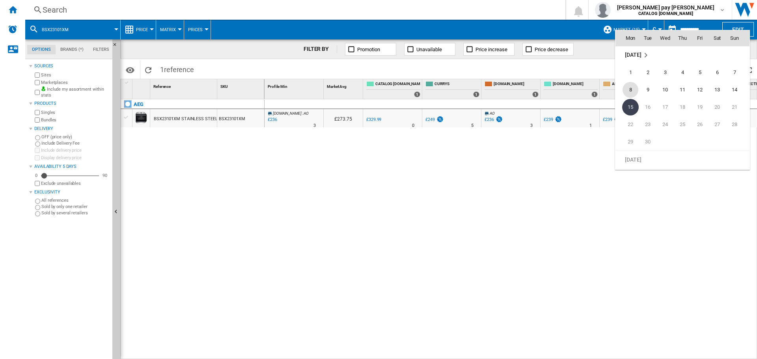 This screenshot has width=757, height=359. Describe the element at coordinates (700, 38) in the screenshot. I see `th: Fri` at that location.